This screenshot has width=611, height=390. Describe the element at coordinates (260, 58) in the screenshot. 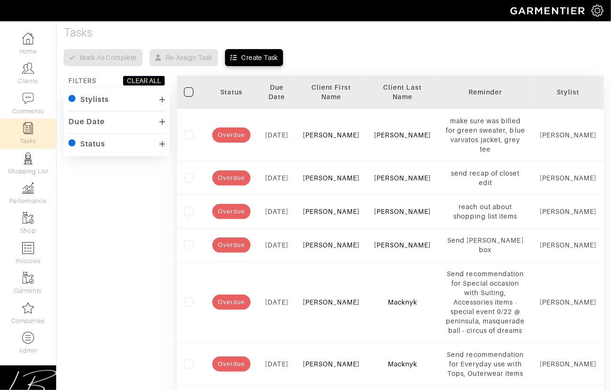

I see `div: Create Task` at that location.